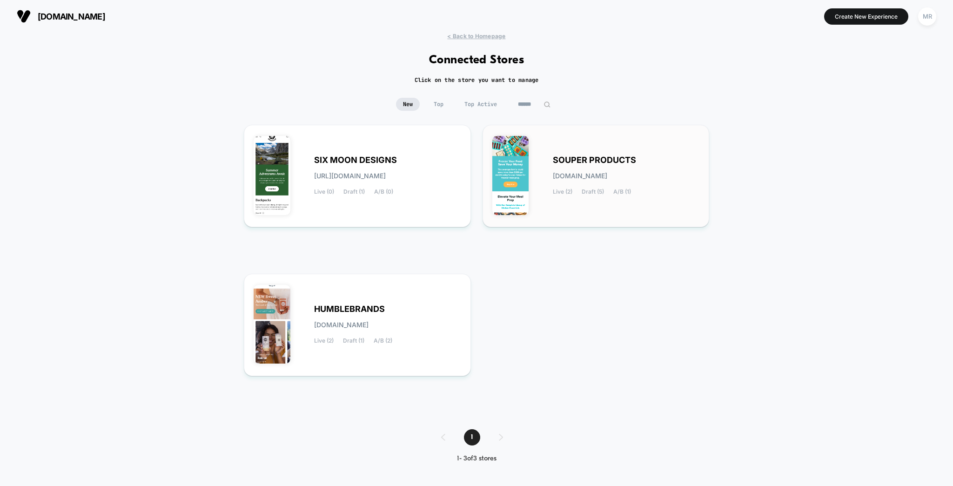  Describe the element at coordinates (481, 104) in the screenshot. I see `span: Top Active` at that location.